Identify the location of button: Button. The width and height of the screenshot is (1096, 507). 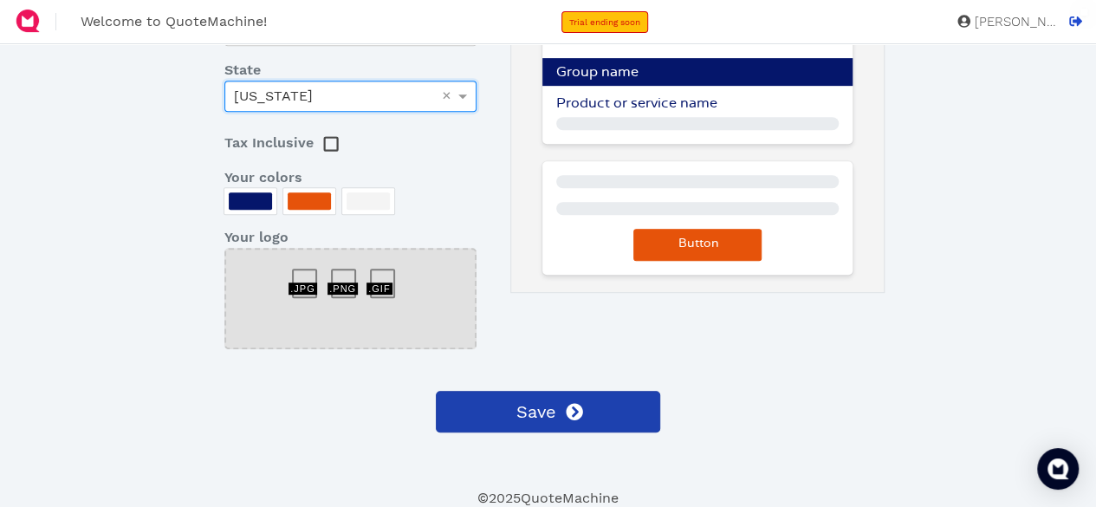
(697, 244).